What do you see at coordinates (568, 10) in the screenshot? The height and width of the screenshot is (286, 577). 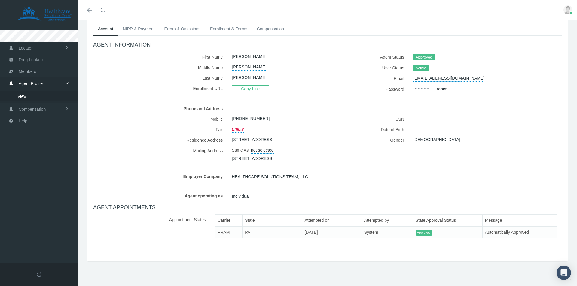 I see `img: user-placeholder.jpg` at bounding box center [568, 10].